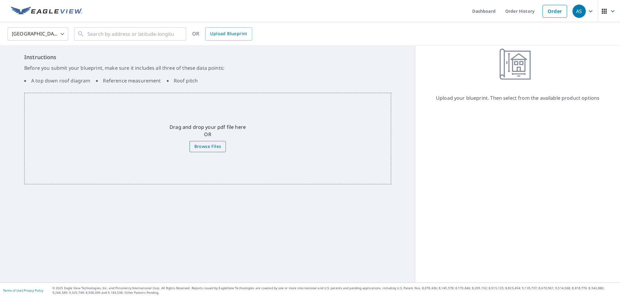 The image size is (620, 298). I want to click on a: Order, so click(555, 11).